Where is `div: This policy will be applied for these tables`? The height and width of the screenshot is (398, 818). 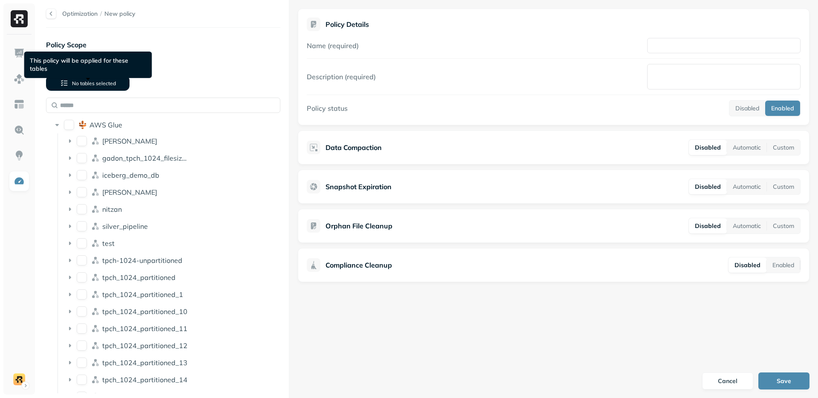 div: This policy will be applied for these tables is located at coordinates (88, 65).